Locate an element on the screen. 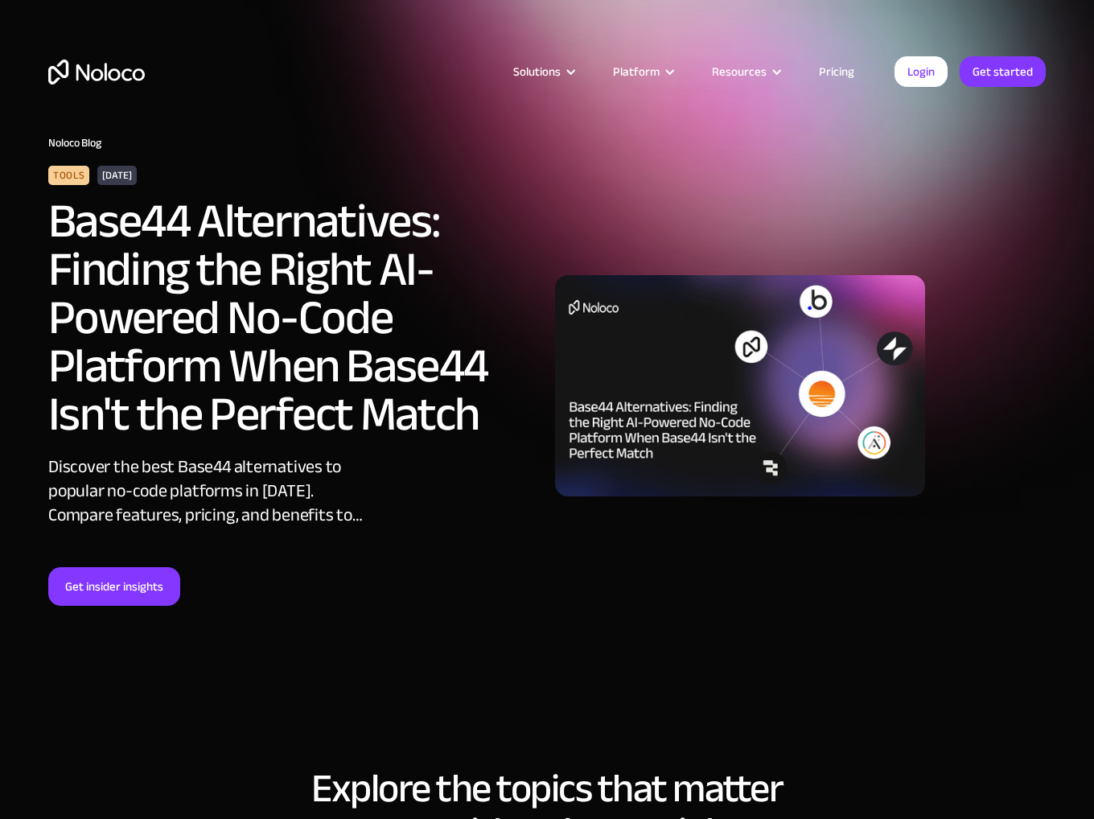  a: Get insider insights is located at coordinates (114, 587).